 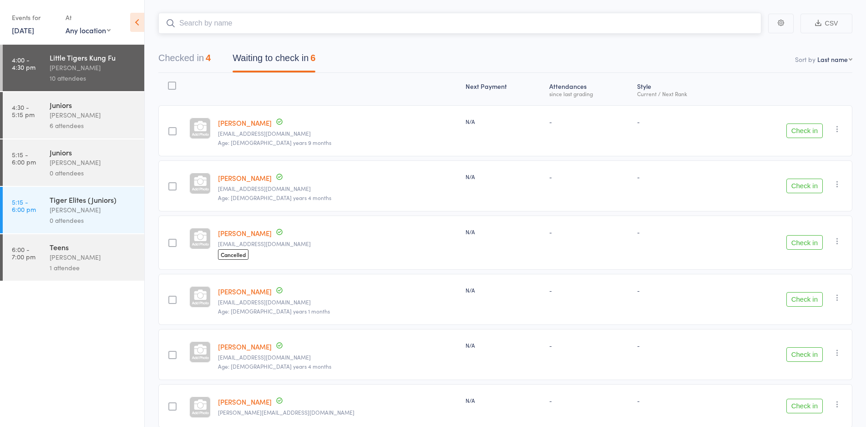 What do you see at coordinates (93, 267) in the screenshot?
I see `div: 1 attendee` at bounding box center [93, 267].